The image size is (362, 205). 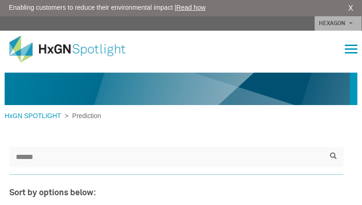 What do you see at coordinates (338, 23) in the screenshot?
I see `a: HEXAGON` at bounding box center [338, 23].